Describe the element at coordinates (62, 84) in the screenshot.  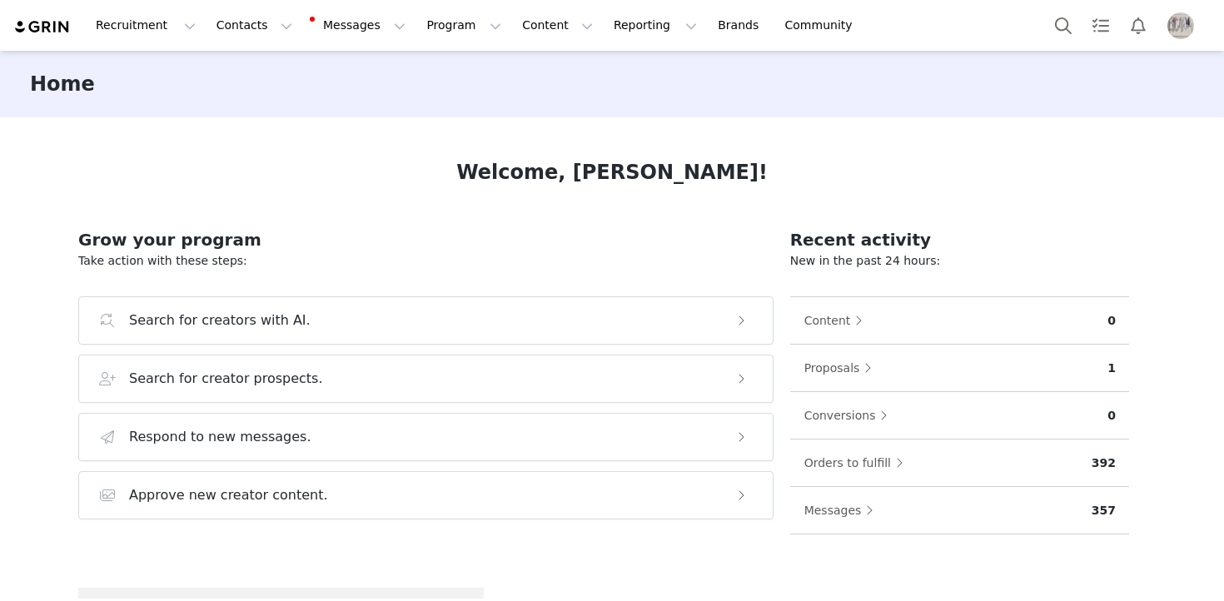
I see `h3: Home` at that location.